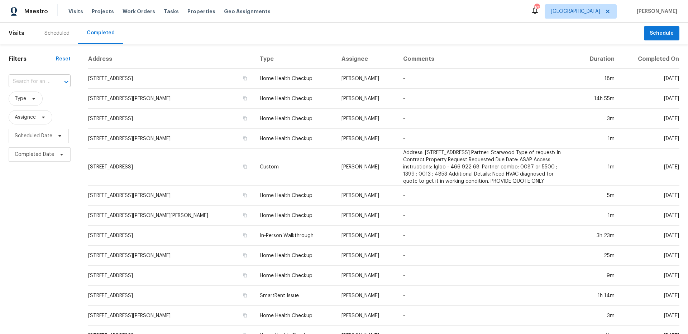  I want to click on span: Tasks, so click(171, 11).